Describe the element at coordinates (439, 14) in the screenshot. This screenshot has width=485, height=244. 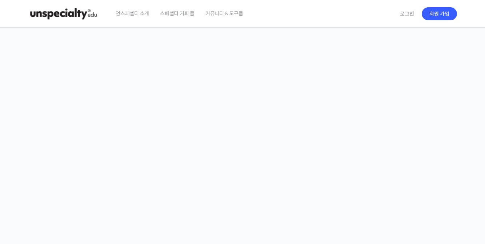
I see `a: 회원 가입` at that location.